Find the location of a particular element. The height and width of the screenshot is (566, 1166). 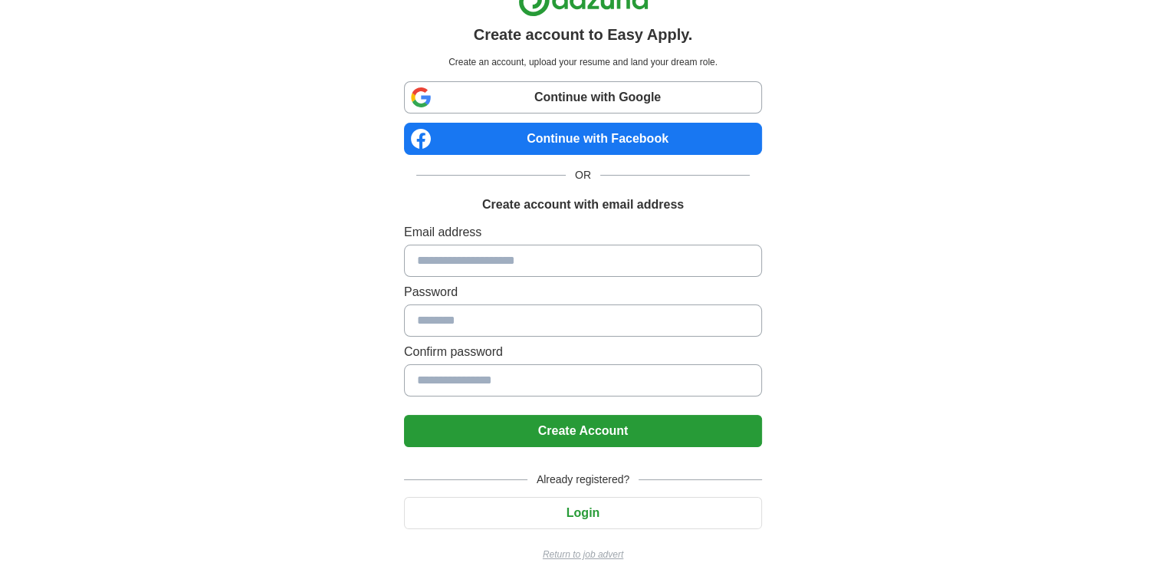

span: Already registered? is located at coordinates (583, 479).